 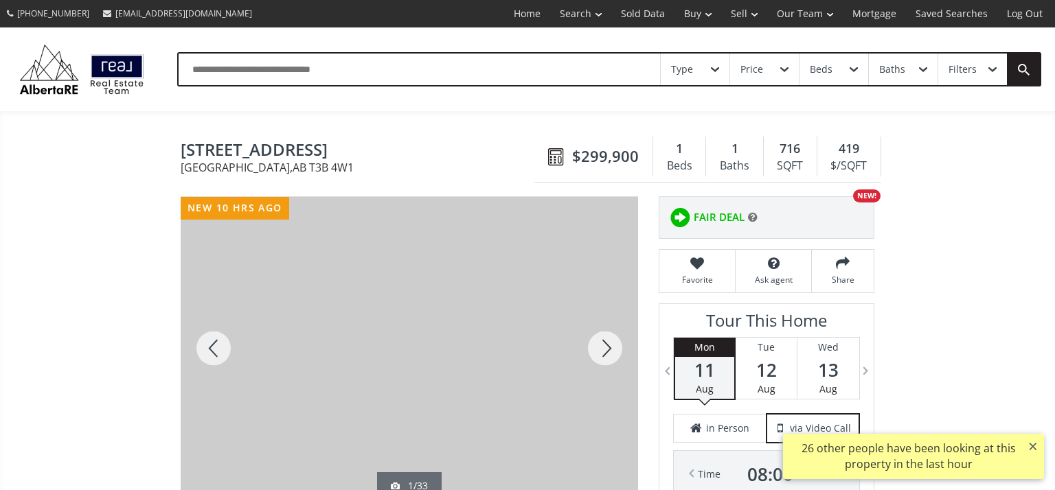 I want to click on div: Mon, so click(x=705, y=348).